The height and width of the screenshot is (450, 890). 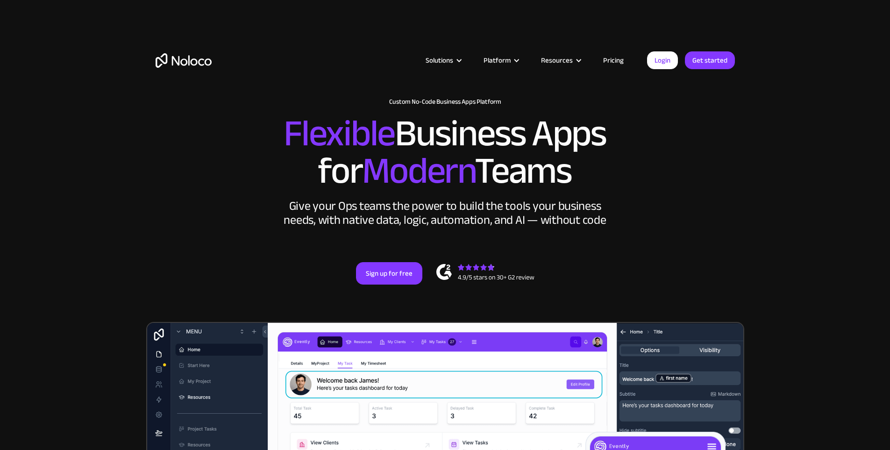 What do you see at coordinates (445, 213) in the screenshot?
I see `div: Give your Ops teams the power to build the tools your business needs, with native data, logic, au...` at bounding box center [445, 213].